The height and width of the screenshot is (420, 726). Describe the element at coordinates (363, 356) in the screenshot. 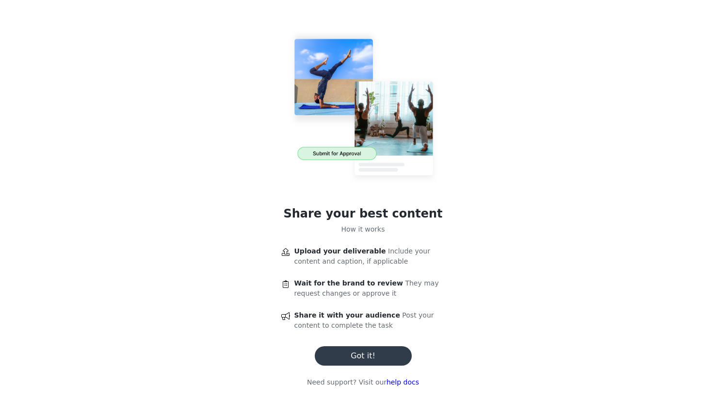

I see `button: Got it!` at that location.